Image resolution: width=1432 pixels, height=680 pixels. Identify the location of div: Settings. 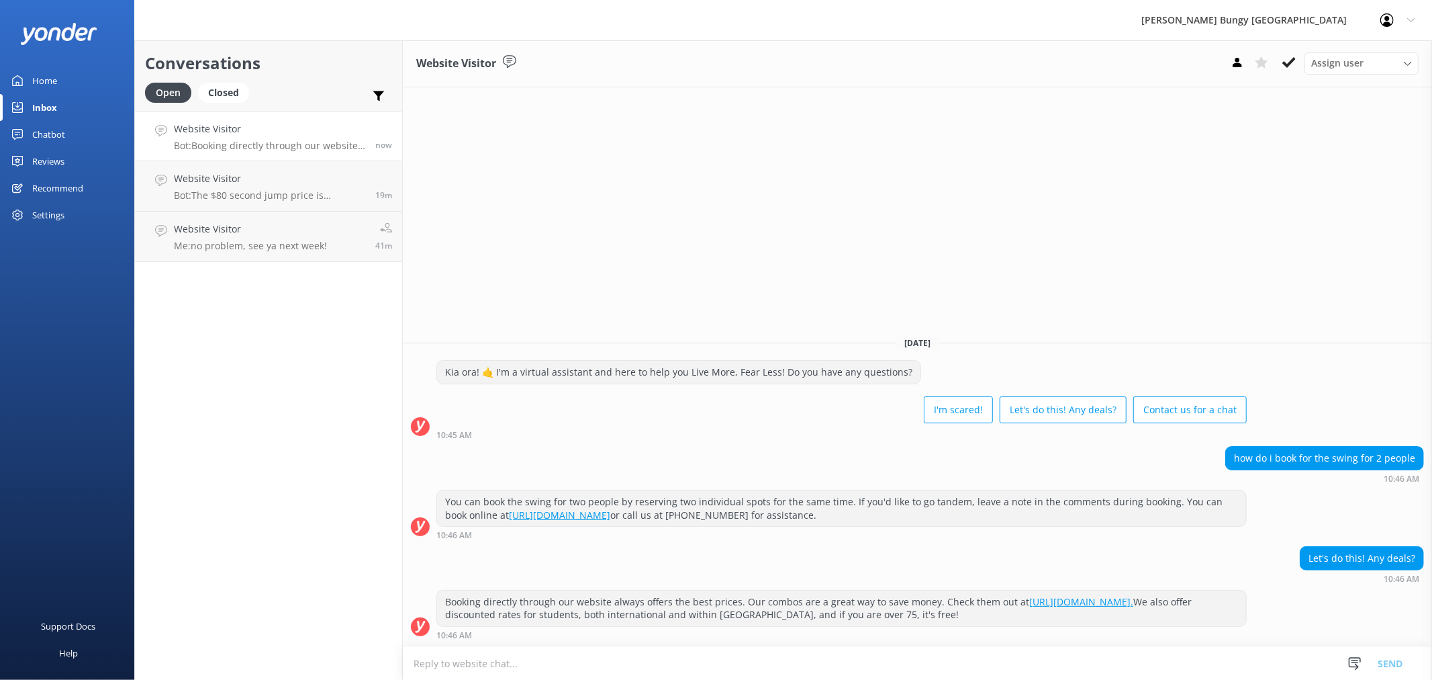
(48, 215).